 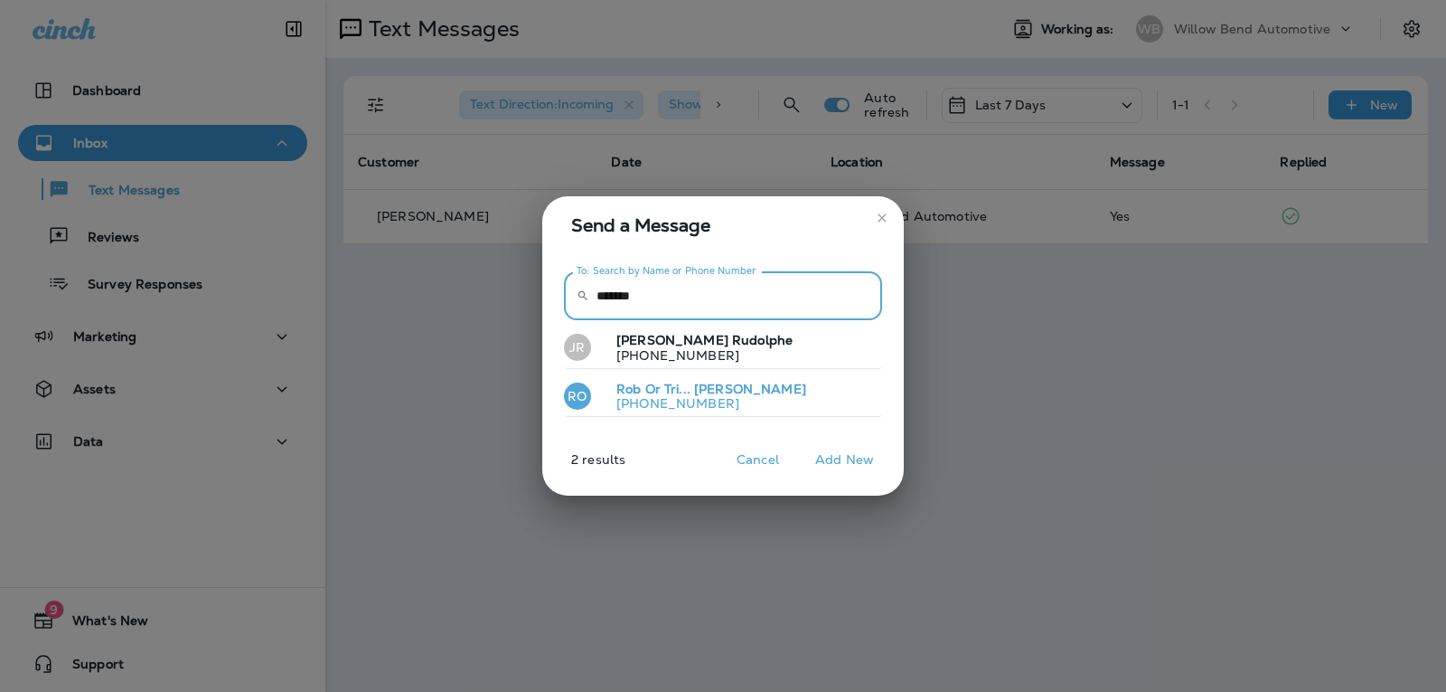 What do you see at coordinates (758, 459) in the screenshot?
I see `button: Cancel` at bounding box center [758, 459].